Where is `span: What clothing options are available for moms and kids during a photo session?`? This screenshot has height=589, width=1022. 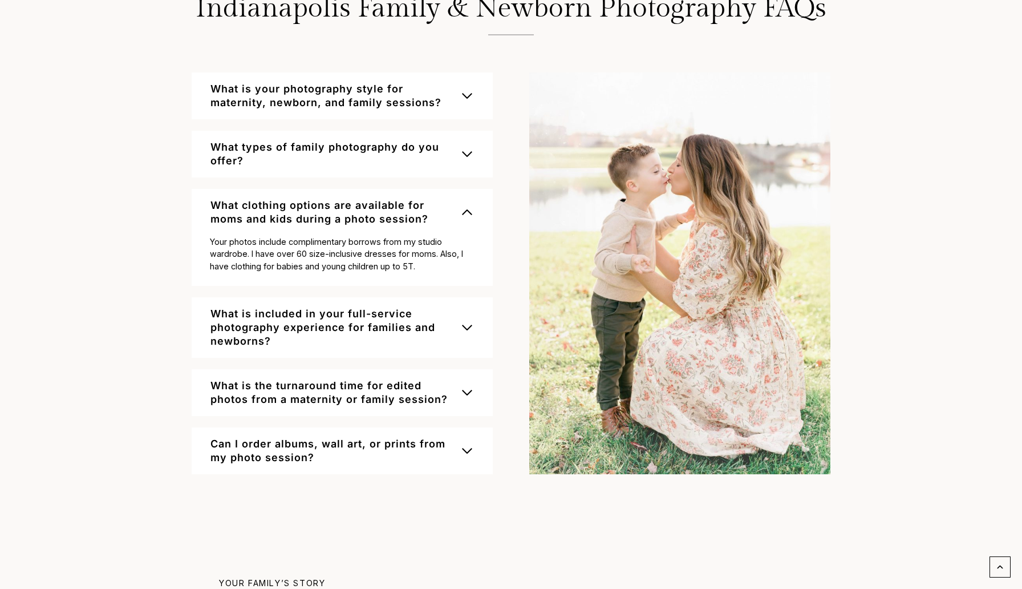
span: What clothing options are available for moms and kids during a photo session? is located at coordinates (333, 212).